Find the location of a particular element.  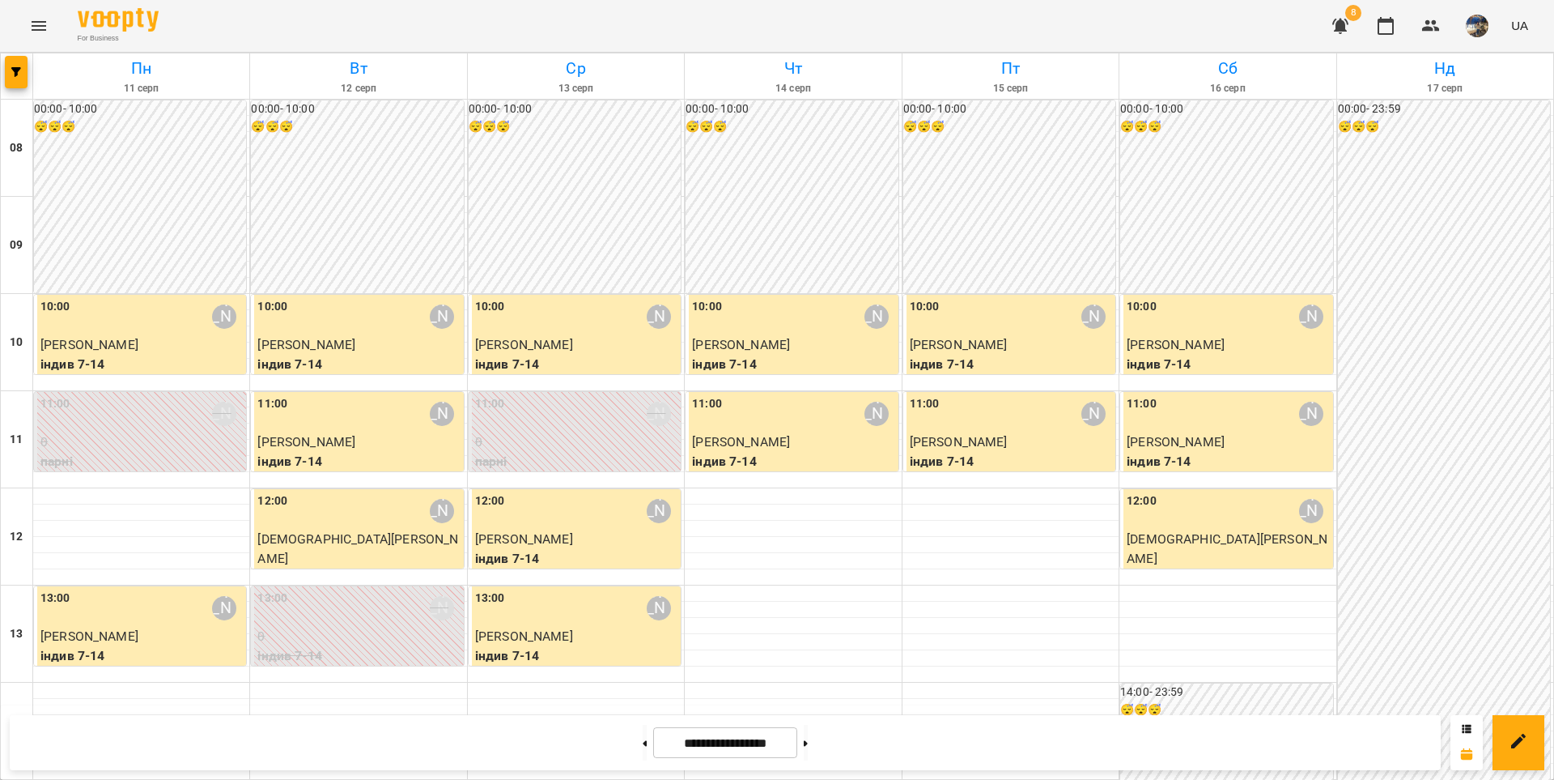

button: UA is located at coordinates (1520, 25).